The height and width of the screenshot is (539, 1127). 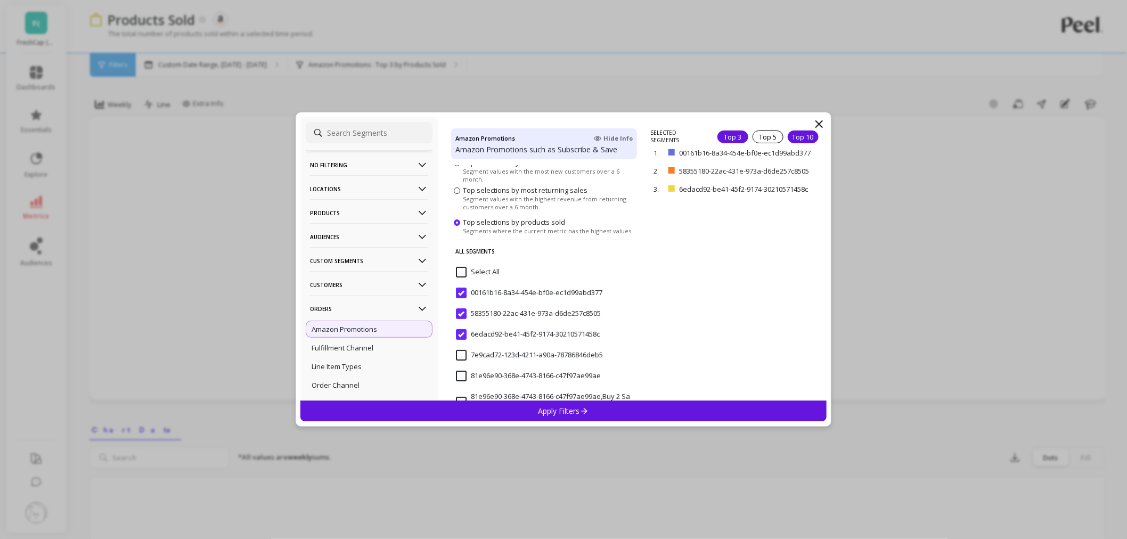 I want to click on p: Ship Service Level, so click(x=341, y=404).